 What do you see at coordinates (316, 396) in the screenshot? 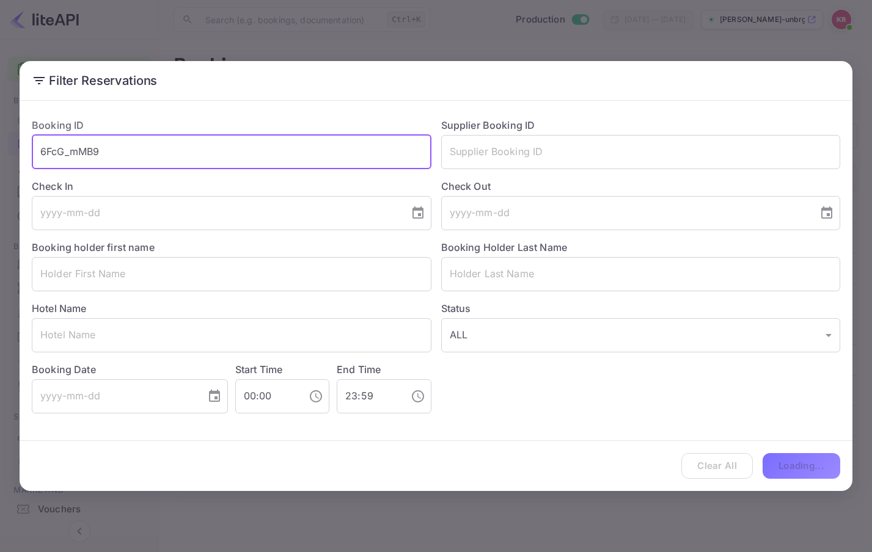
I see `button: Choose time, selected time is 12:00 AM` at bounding box center [316, 396].